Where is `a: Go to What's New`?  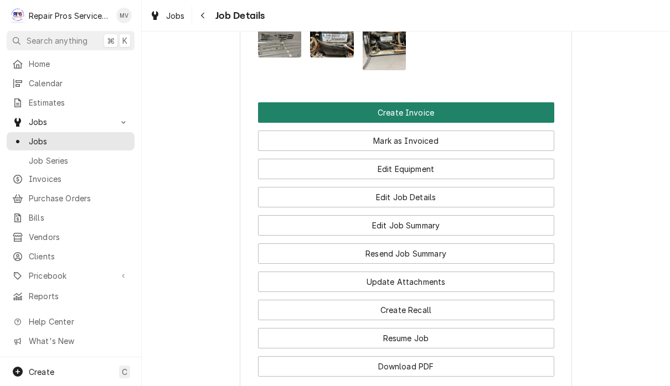
a: Go to What's New is located at coordinates (70, 341).